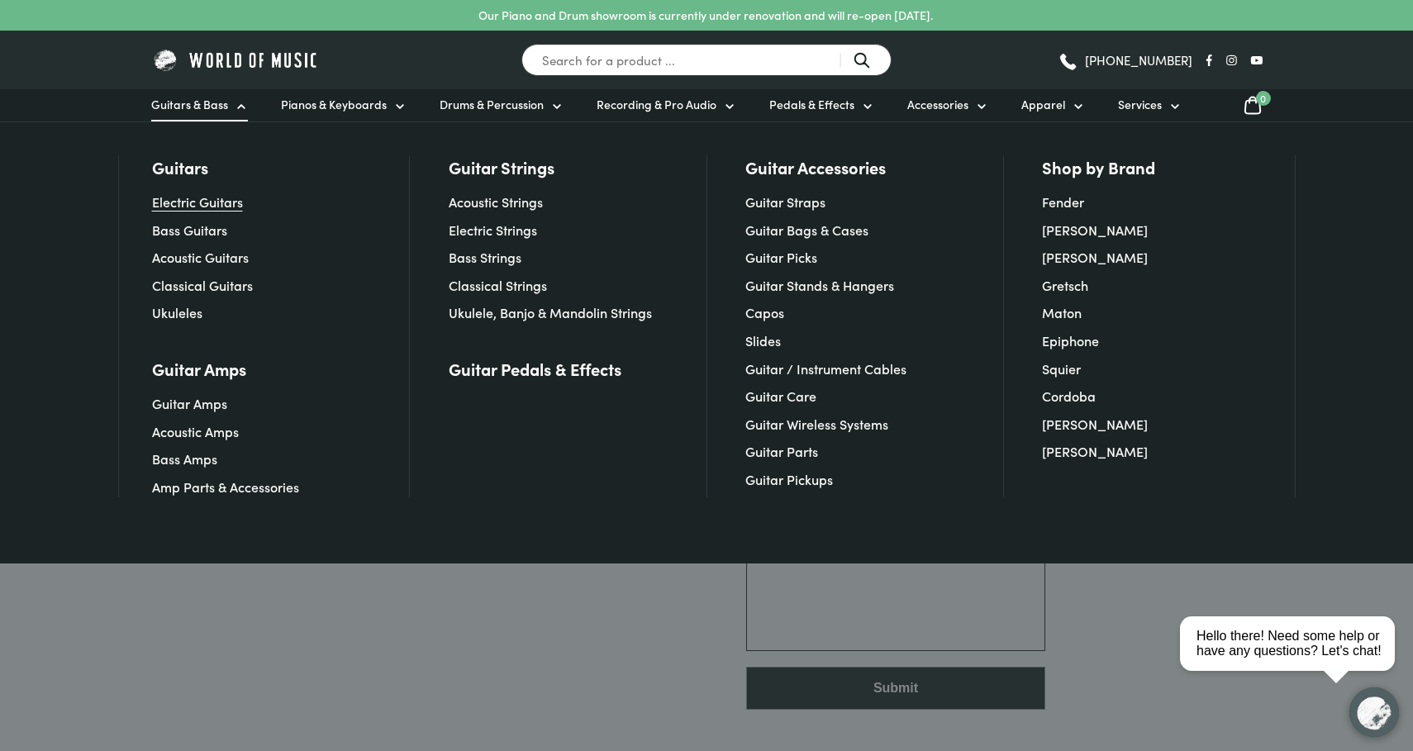 The height and width of the screenshot is (751, 1413). Describe the element at coordinates (820, 285) in the screenshot. I see `a: Guitar Stands & Hangers` at that location.